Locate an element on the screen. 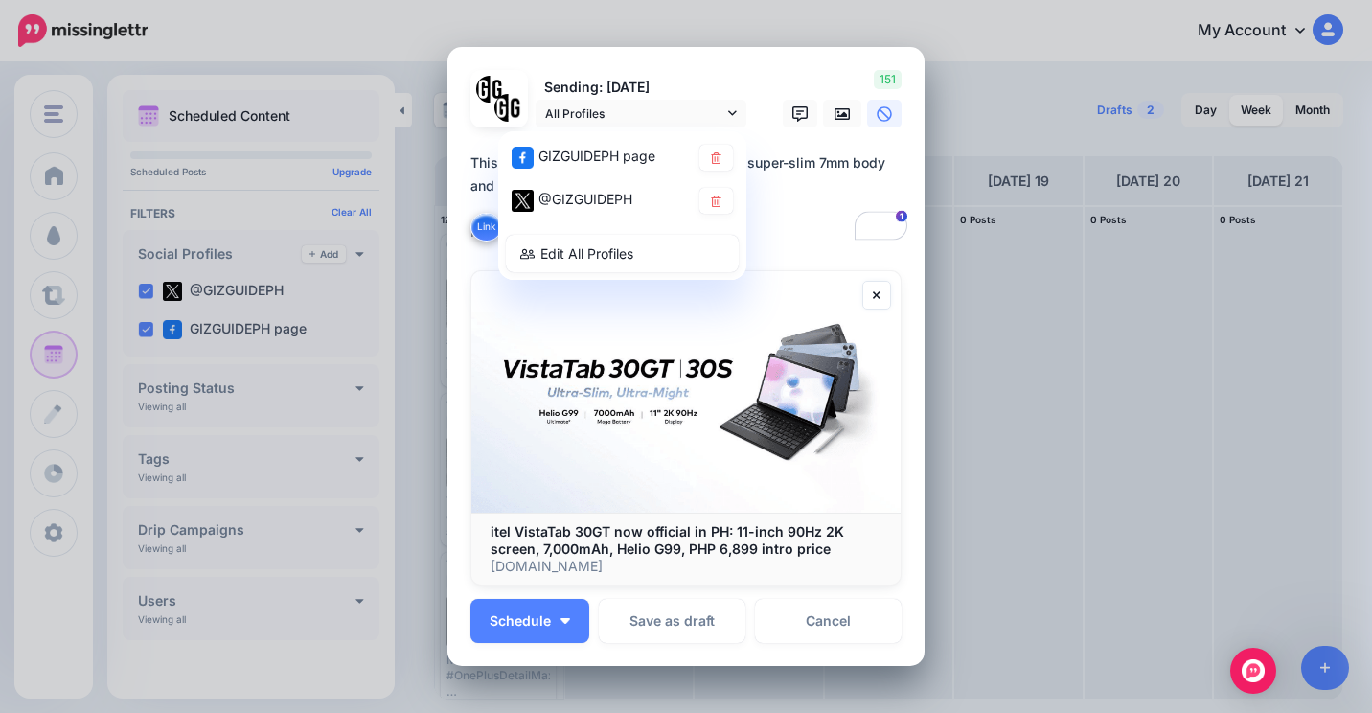 The image size is (1372, 713). span: 151 is located at coordinates (887, 80).